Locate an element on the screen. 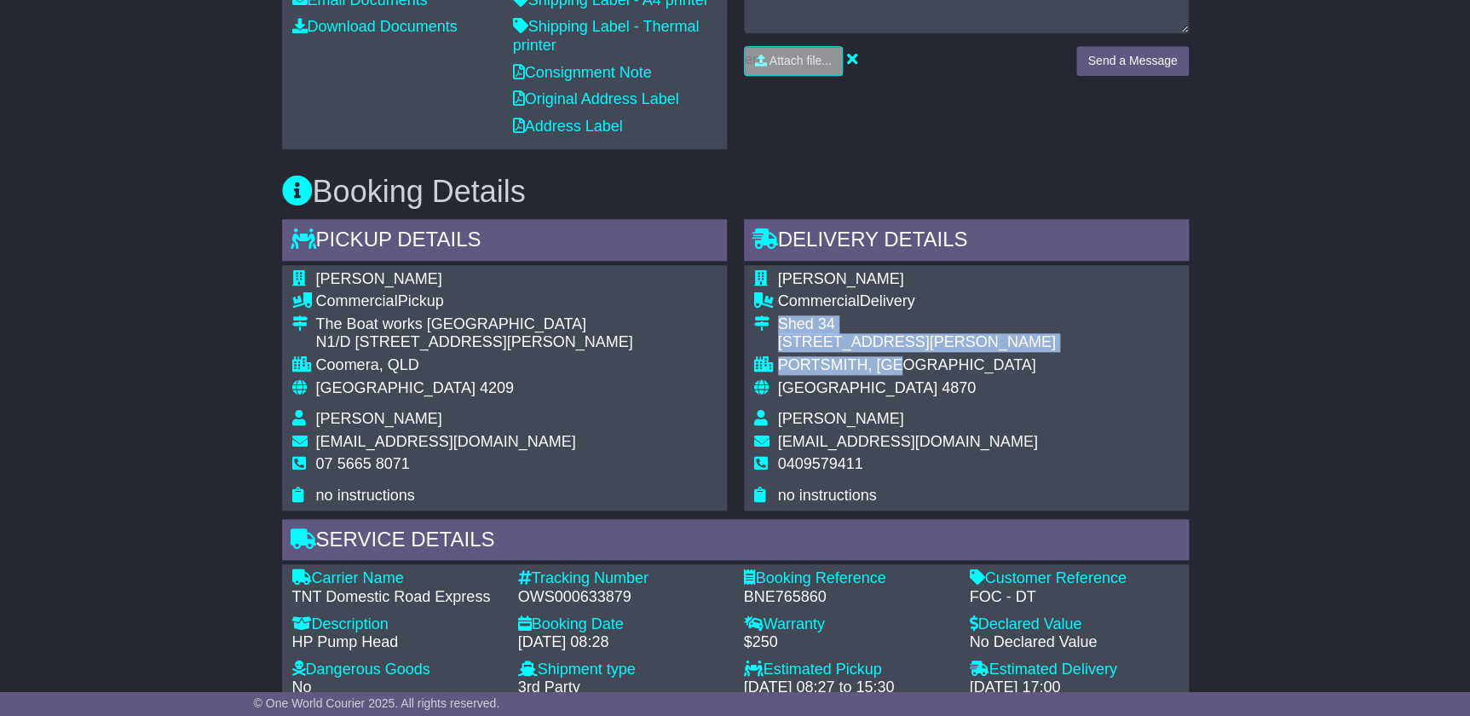 The width and height of the screenshot is (1470, 716). div: Delivery Details is located at coordinates (966, 242).